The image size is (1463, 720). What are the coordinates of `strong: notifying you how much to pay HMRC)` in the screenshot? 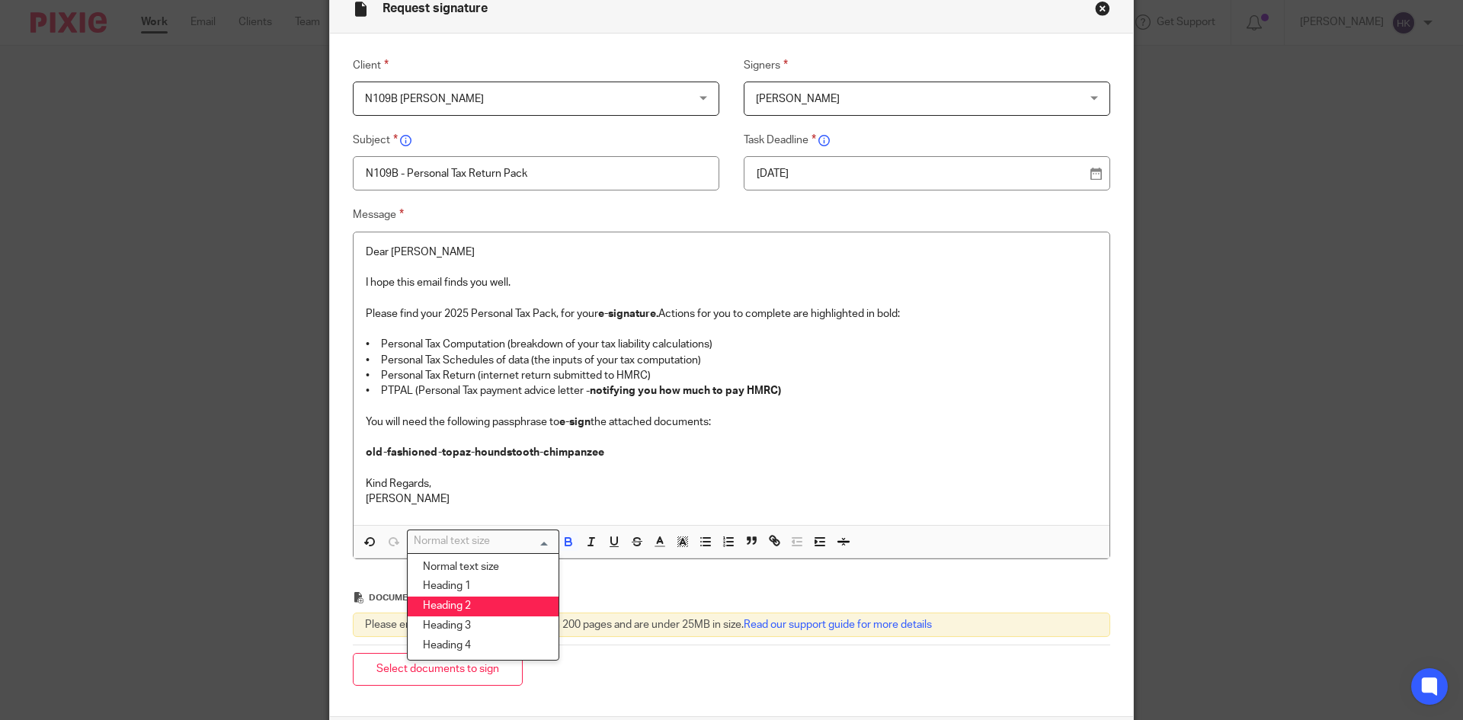 It's located at (685, 391).